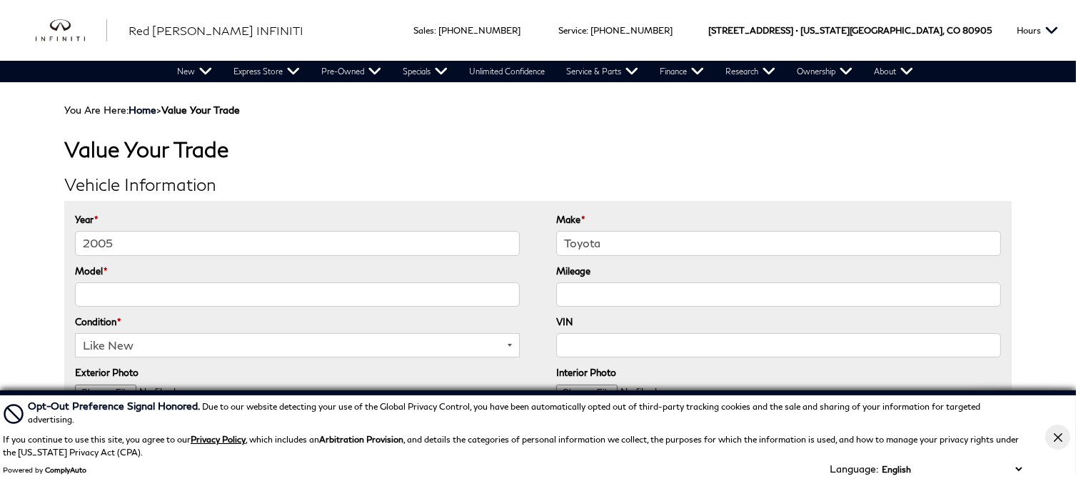  Describe the element at coordinates (361, 439) in the screenshot. I see `strong: Arbitration Provision` at that location.